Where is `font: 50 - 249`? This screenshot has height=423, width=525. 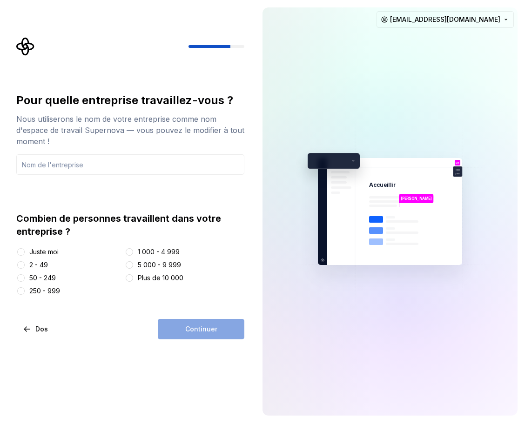 font: 50 - 249 is located at coordinates (42, 278).